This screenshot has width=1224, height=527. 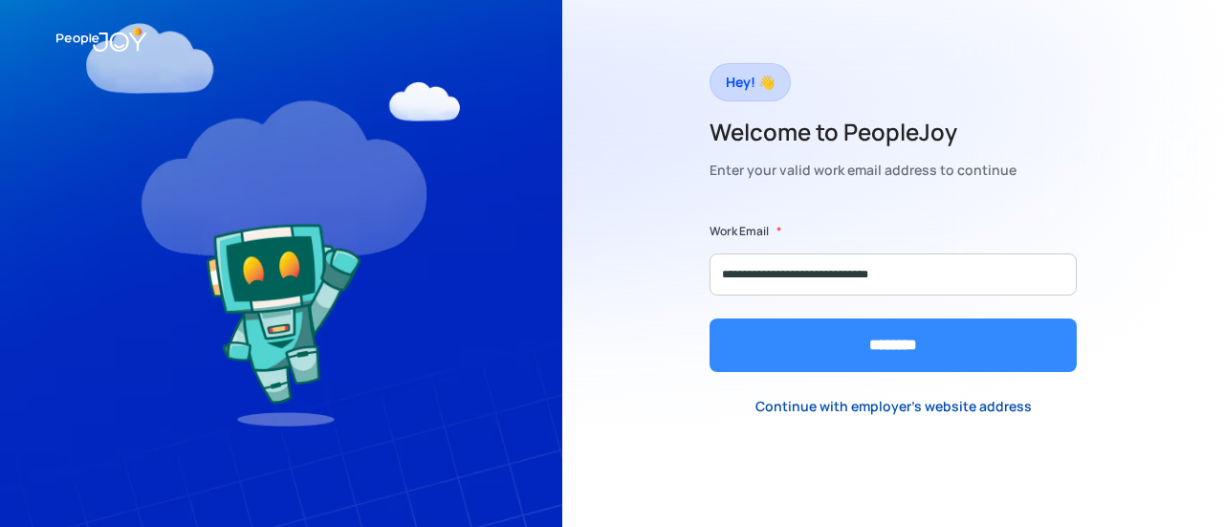 I want to click on div: Continue with employer's website address, so click(x=893, y=406).